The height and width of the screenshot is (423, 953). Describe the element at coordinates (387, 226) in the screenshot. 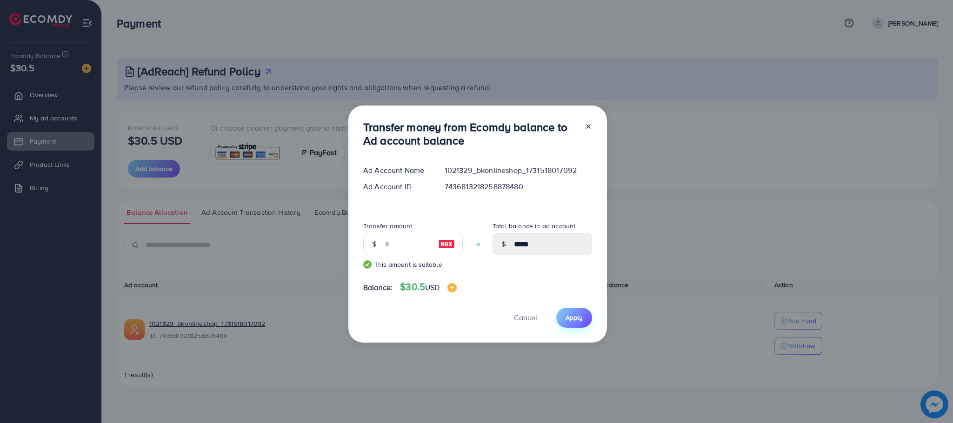

I see `label: Transfer amount` at that location.